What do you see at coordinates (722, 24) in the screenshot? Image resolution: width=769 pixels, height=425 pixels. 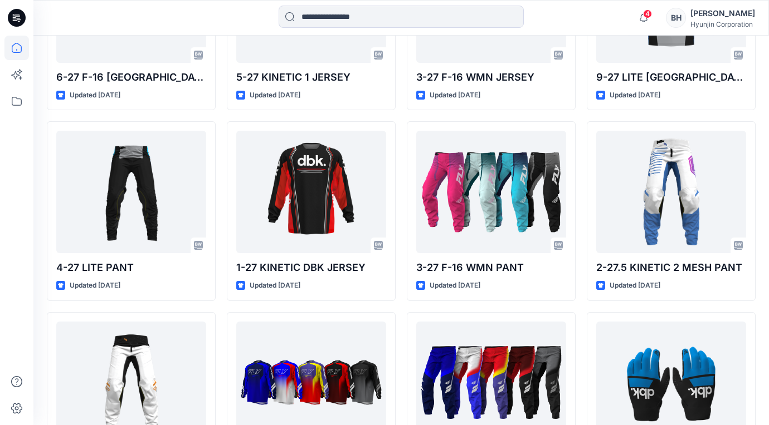 I see `div: Hyunjin Corporation` at bounding box center [722, 24].